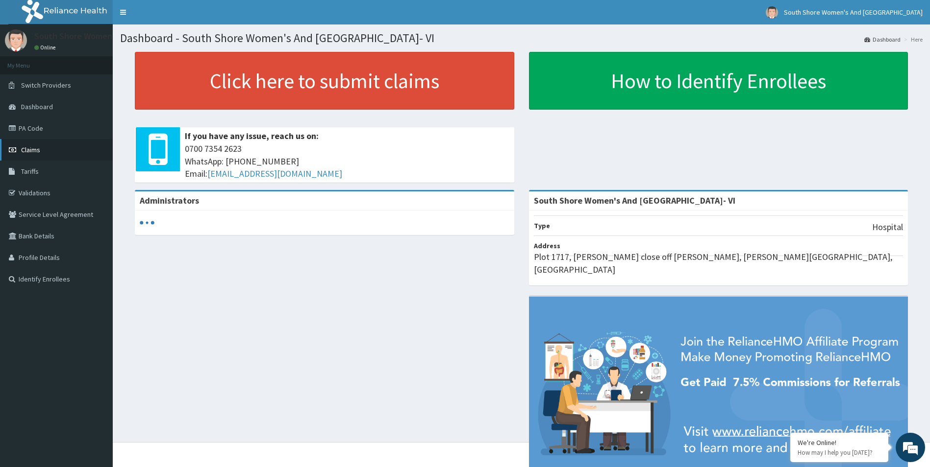  What do you see at coordinates (251, 136) in the screenshot?
I see `b: If you have any issue, reach us on:` at bounding box center [251, 136].